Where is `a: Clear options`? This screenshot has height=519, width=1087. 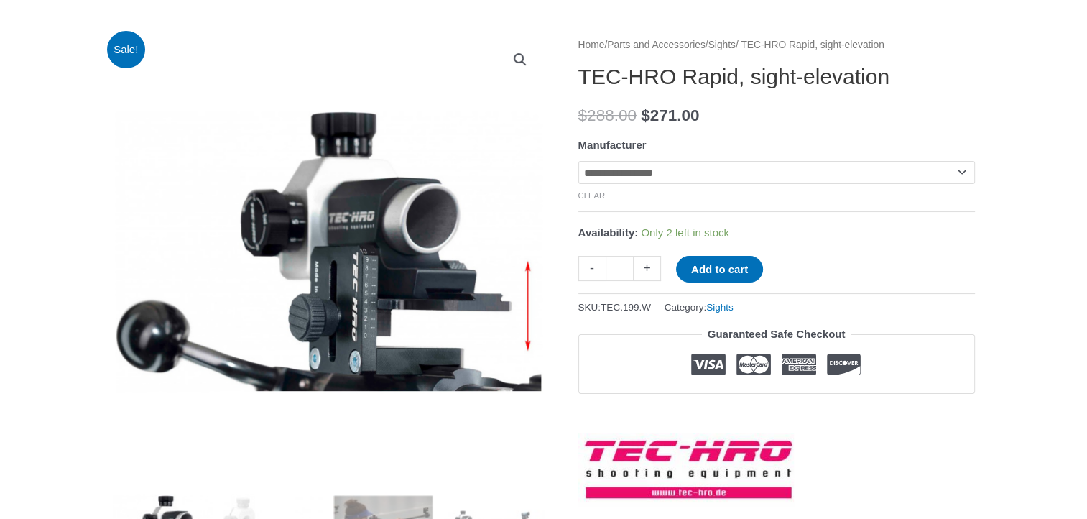 a: Clear options is located at coordinates (592, 195).